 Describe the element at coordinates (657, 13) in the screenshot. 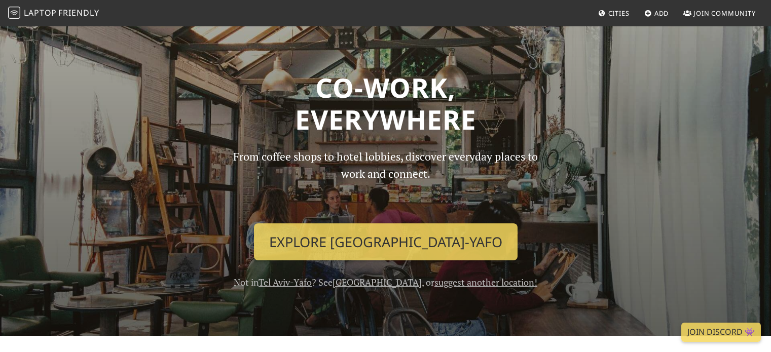

I see `a: Add` at that location.